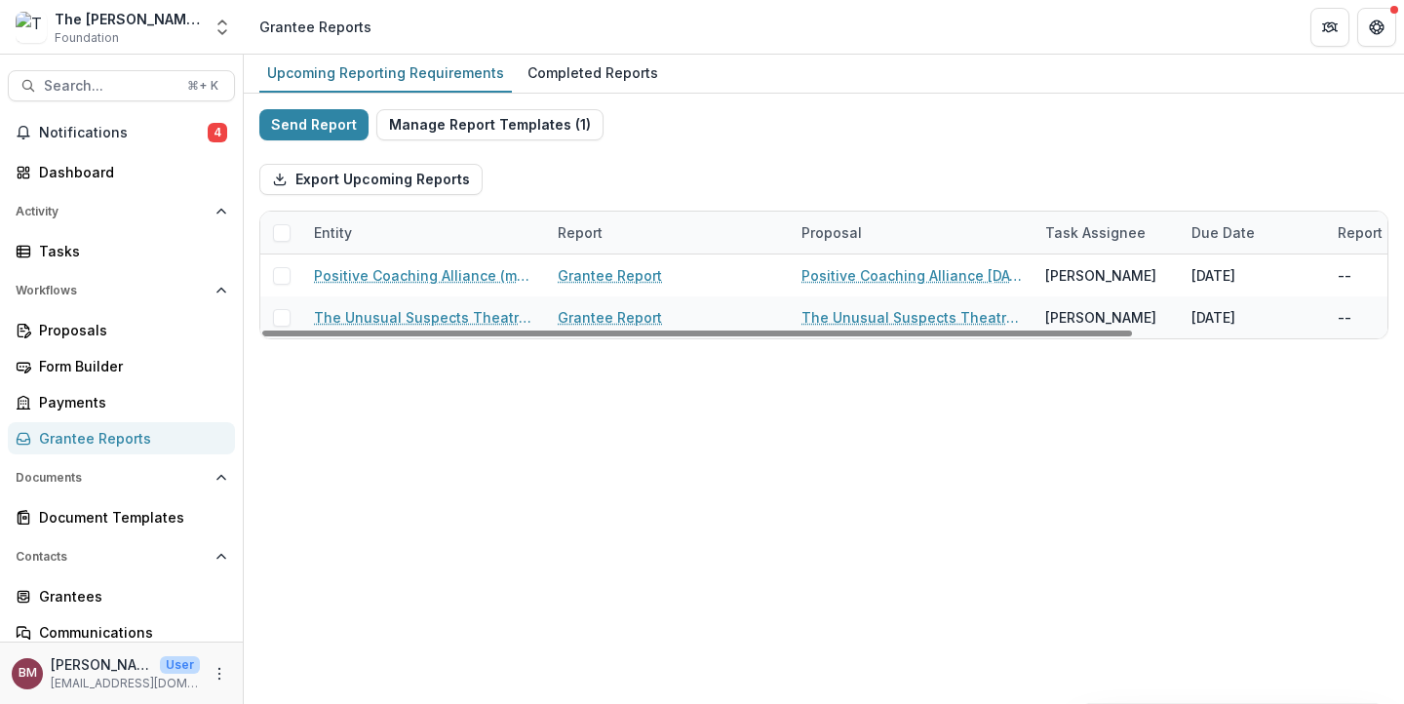 The height and width of the screenshot is (704, 1404). What do you see at coordinates (219, 674) in the screenshot?
I see `button: More` at bounding box center [219, 674].